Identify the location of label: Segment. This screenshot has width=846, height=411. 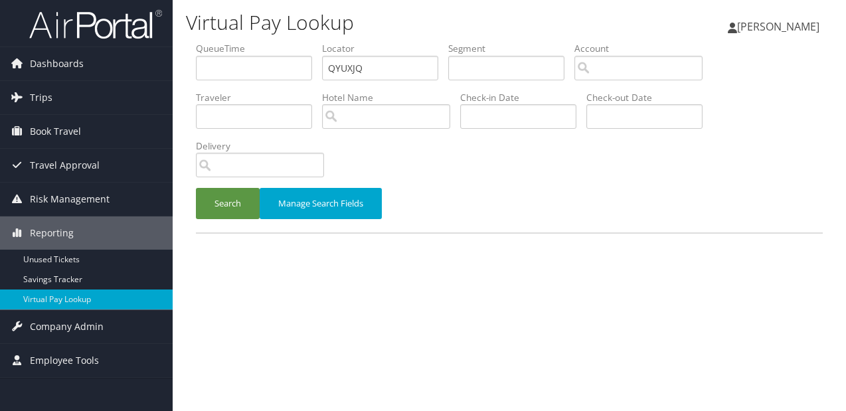
(511, 48).